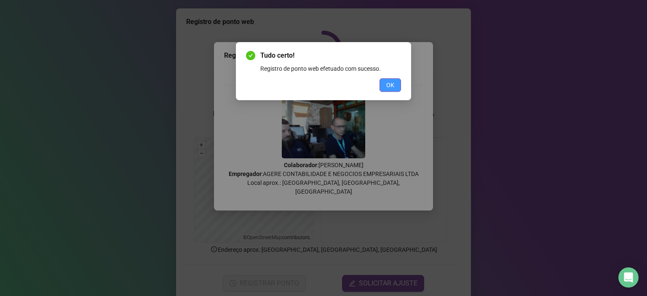 The height and width of the screenshot is (296, 647). Describe the element at coordinates (628, 278) in the screenshot. I see `div: Open Intercom Messenger` at that location.